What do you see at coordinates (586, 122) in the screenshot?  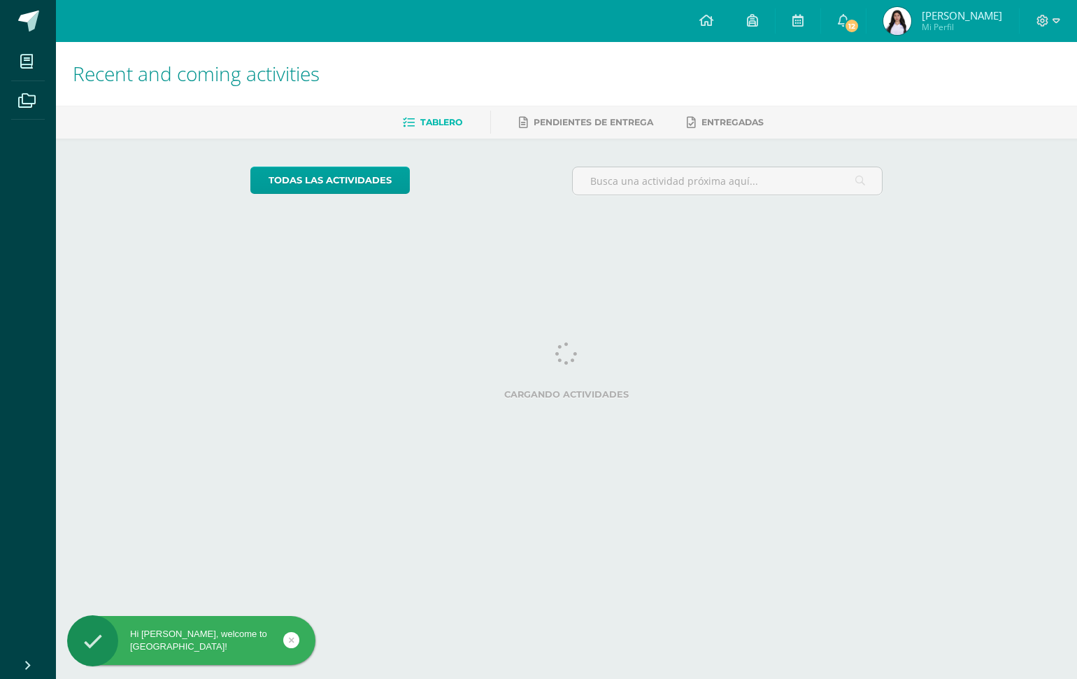 I see `a: Pendientes de entrega` at bounding box center [586, 122].